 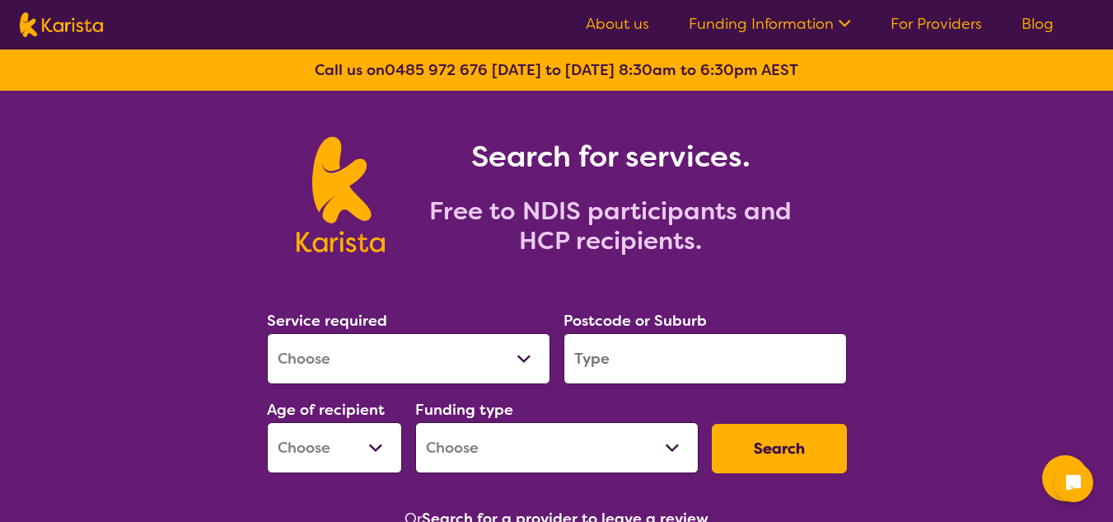 I want to click on a: Blog, so click(x=1037, y=24).